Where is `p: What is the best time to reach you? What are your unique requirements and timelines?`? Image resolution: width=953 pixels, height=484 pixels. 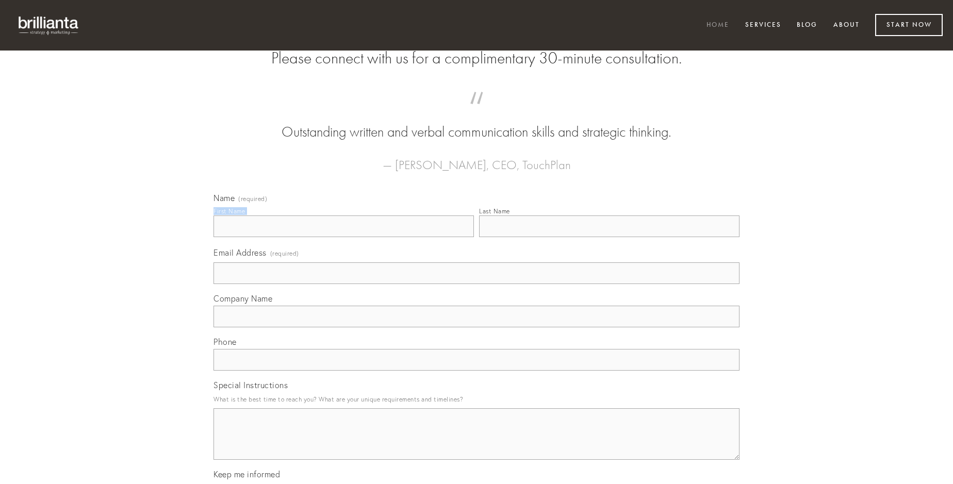 p: What is the best time to reach you? What are your unique requirements and timelines? is located at coordinates (476, 399).